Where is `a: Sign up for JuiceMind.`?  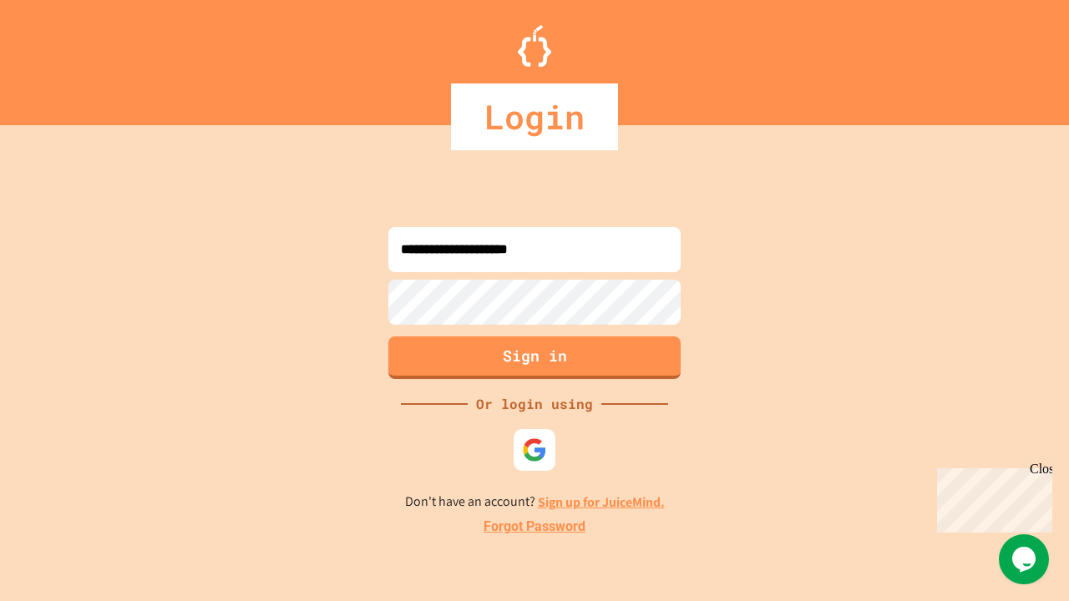 a: Sign up for JuiceMind. is located at coordinates (601, 502).